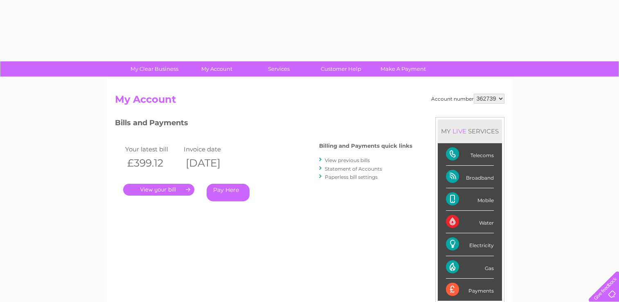 The height and width of the screenshot is (302, 619). I want to click on h3: Bills and Payments, so click(264, 124).